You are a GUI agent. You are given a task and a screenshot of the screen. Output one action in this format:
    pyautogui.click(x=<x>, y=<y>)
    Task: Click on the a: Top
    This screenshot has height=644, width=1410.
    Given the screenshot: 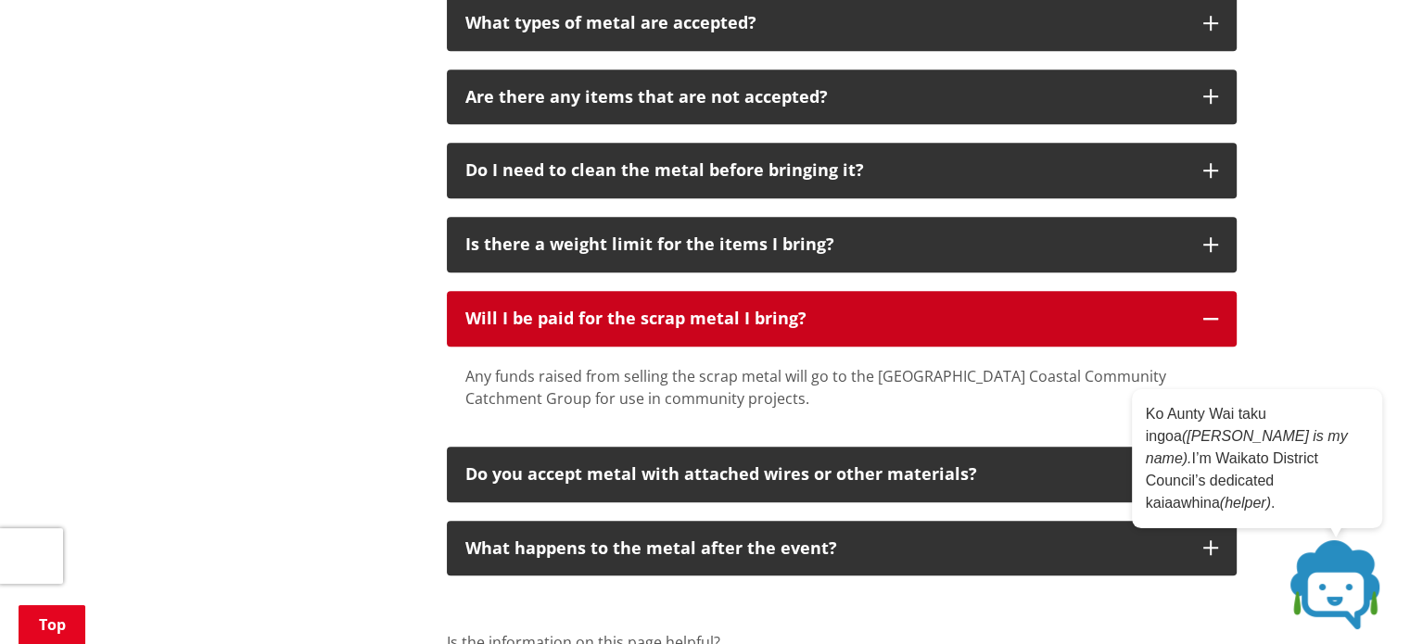 What is the action you would take?
    pyautogui.click(x=52, y=625)
    